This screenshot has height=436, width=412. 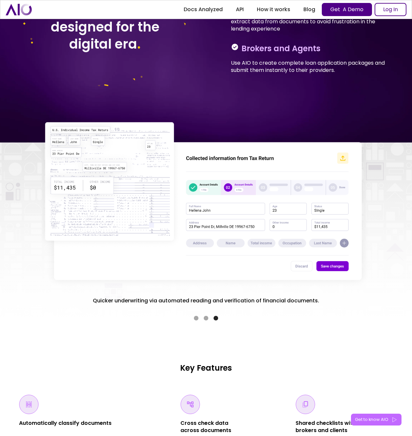 What do you see at coordinates (206, 426) in the screenshot?
I see `h5: Cross check data across documents` at bounding box center [206, 426].